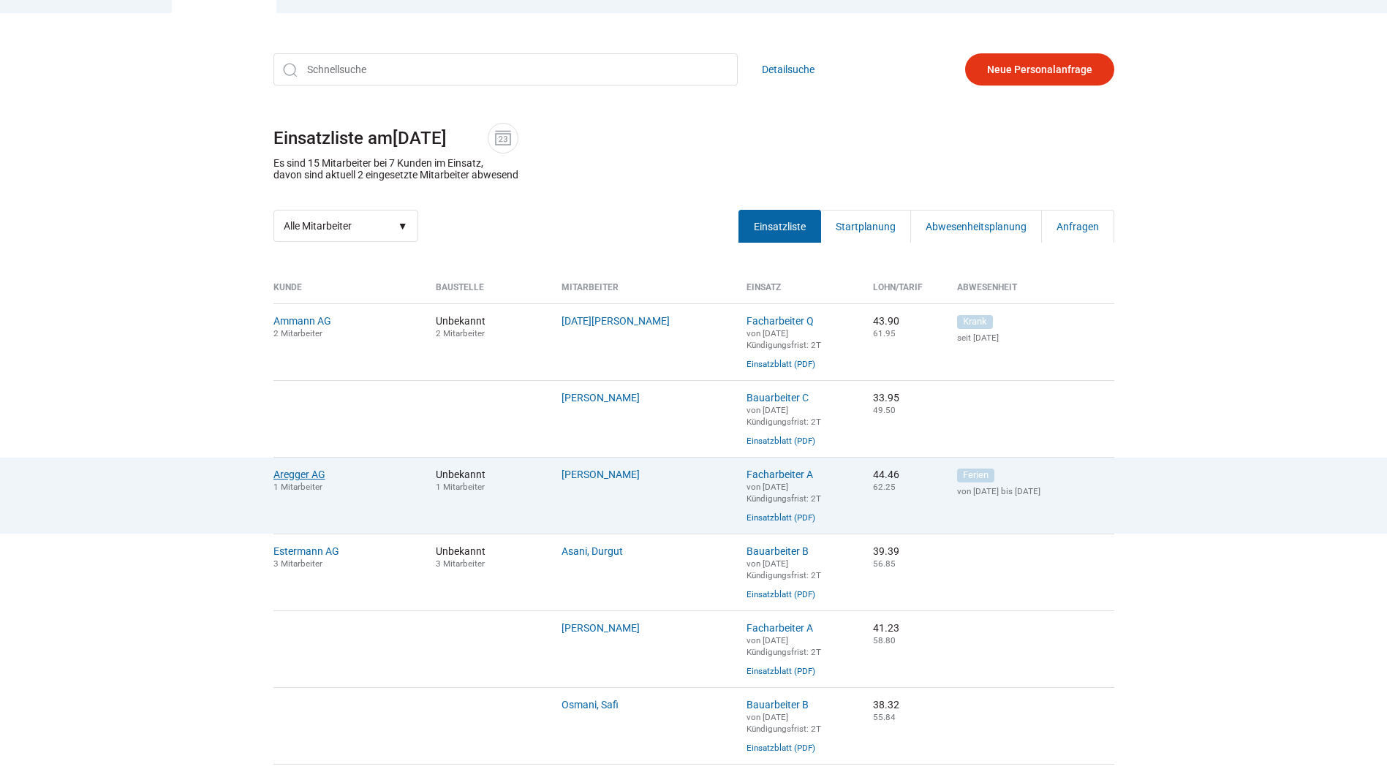  I want to click on img: icon-date.svg, so click(503, 138).